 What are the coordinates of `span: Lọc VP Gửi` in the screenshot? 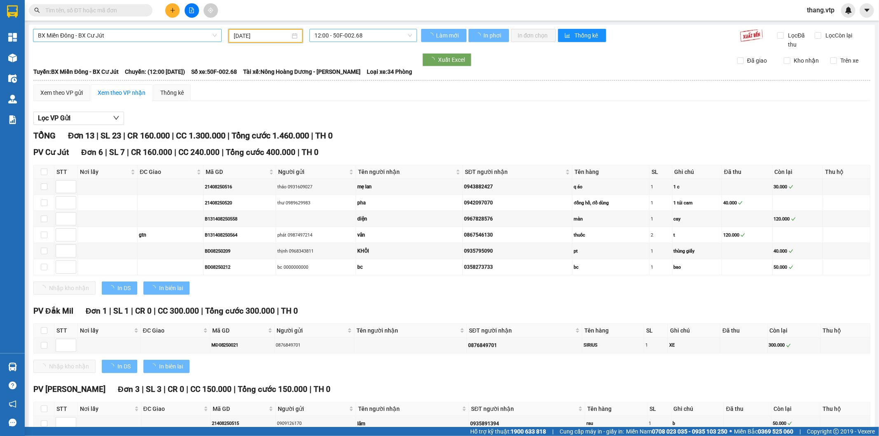 It's located at (54, 118).